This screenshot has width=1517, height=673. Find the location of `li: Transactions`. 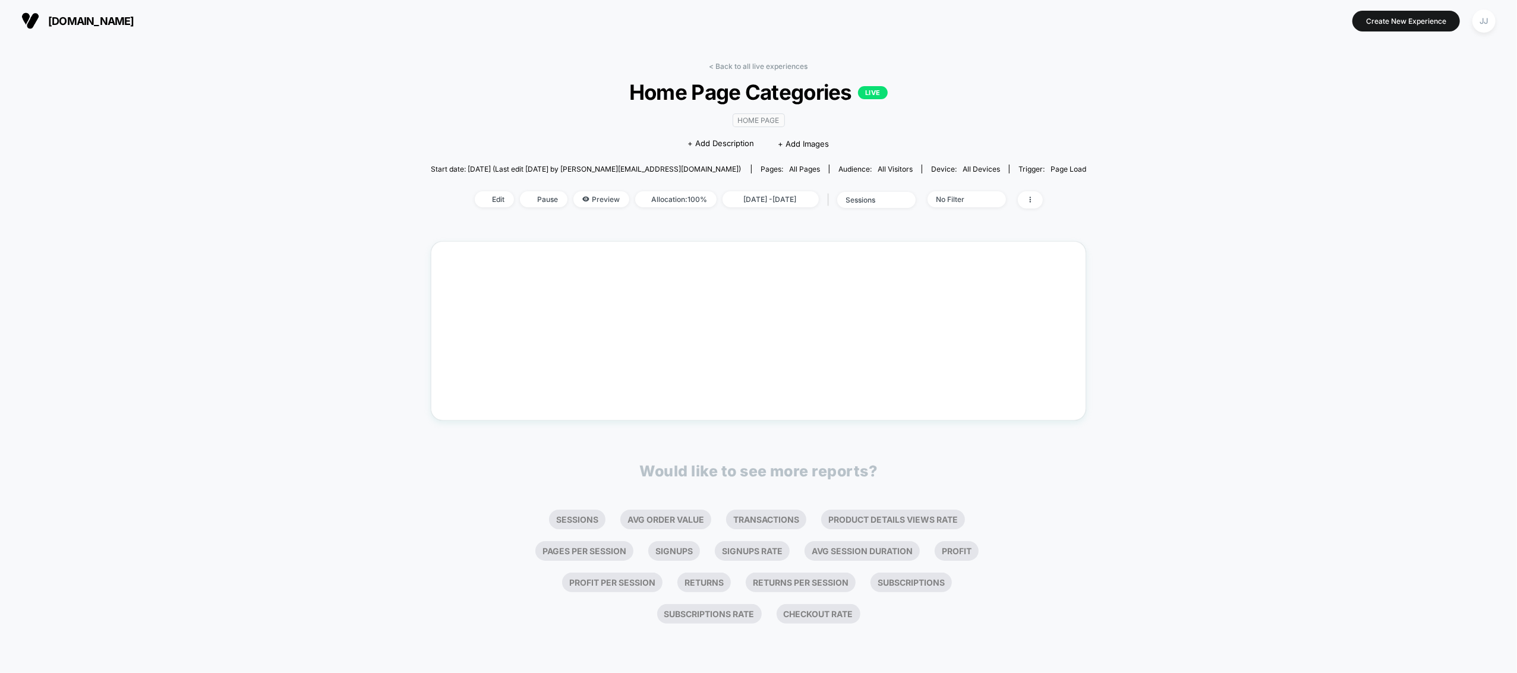

li: Transactions is located at coordinates (766, 519).